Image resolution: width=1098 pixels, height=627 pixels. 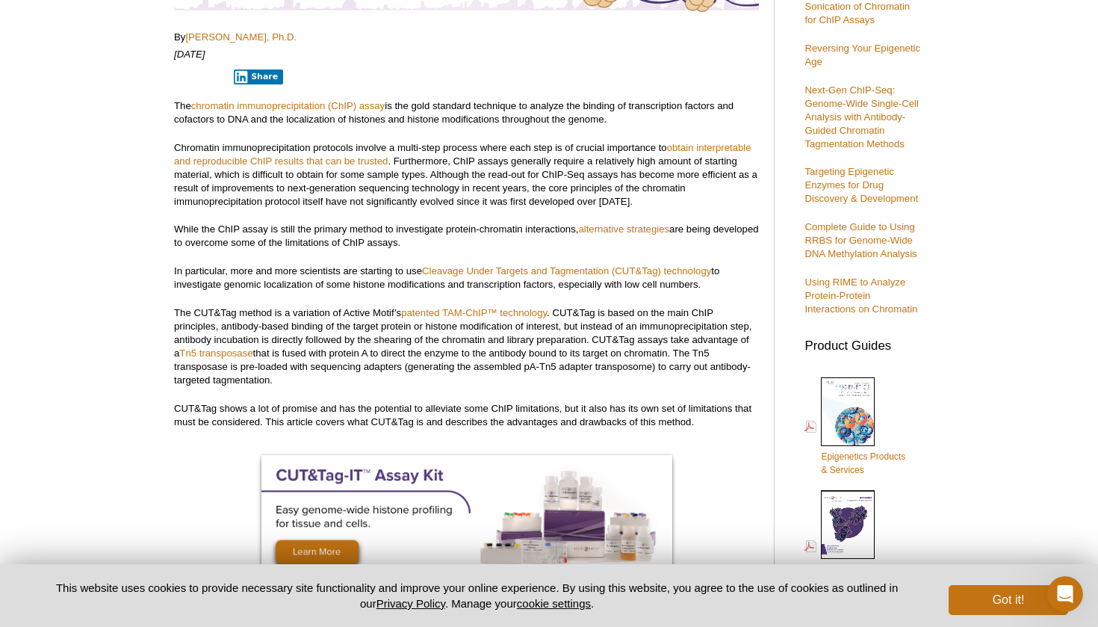 What do you see at coordinates (216, 352) in the screenshot?
I see `a: Tn5 transposase` at bounding box center [216, 352].